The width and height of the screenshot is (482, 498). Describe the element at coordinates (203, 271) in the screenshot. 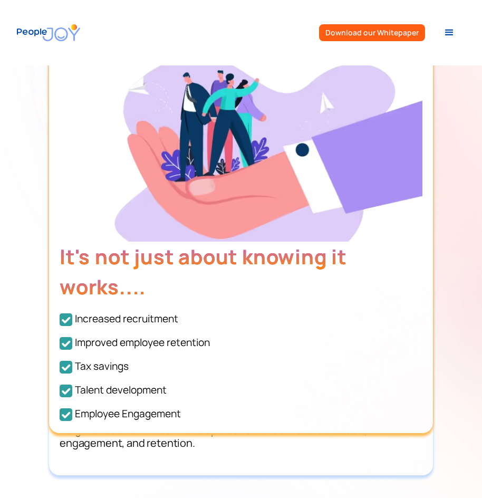

I see `span: It's not just about knowing it works....` at that location.